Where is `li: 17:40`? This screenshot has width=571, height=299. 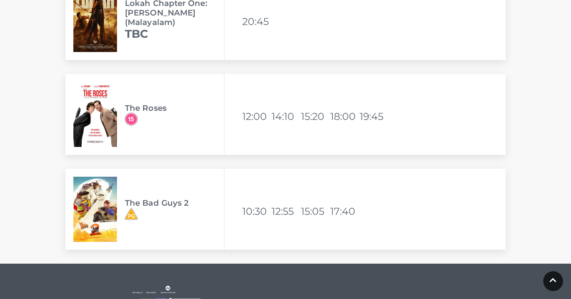
li: 17:40 is located at coordinates (344, 211).